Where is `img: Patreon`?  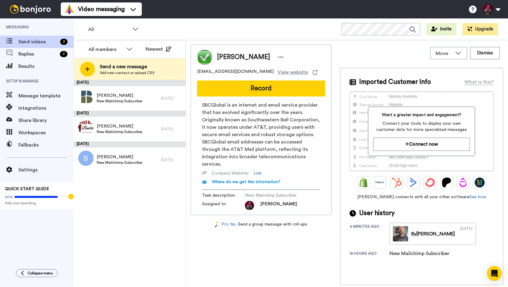 img: Patreon is located at coordinates (447, 182).